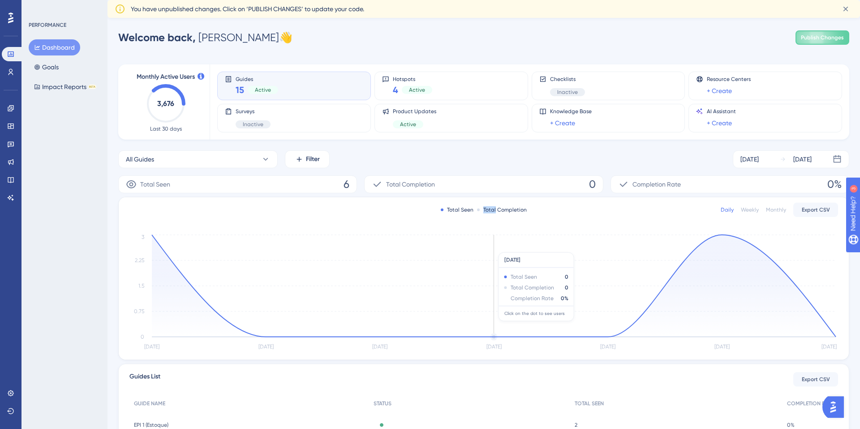 This screenshot has height=429, width=860. What do you see at coordinates (139, 261) in the screenshot?
I see `tspan: 2.25` at bounding box center [139, 261].